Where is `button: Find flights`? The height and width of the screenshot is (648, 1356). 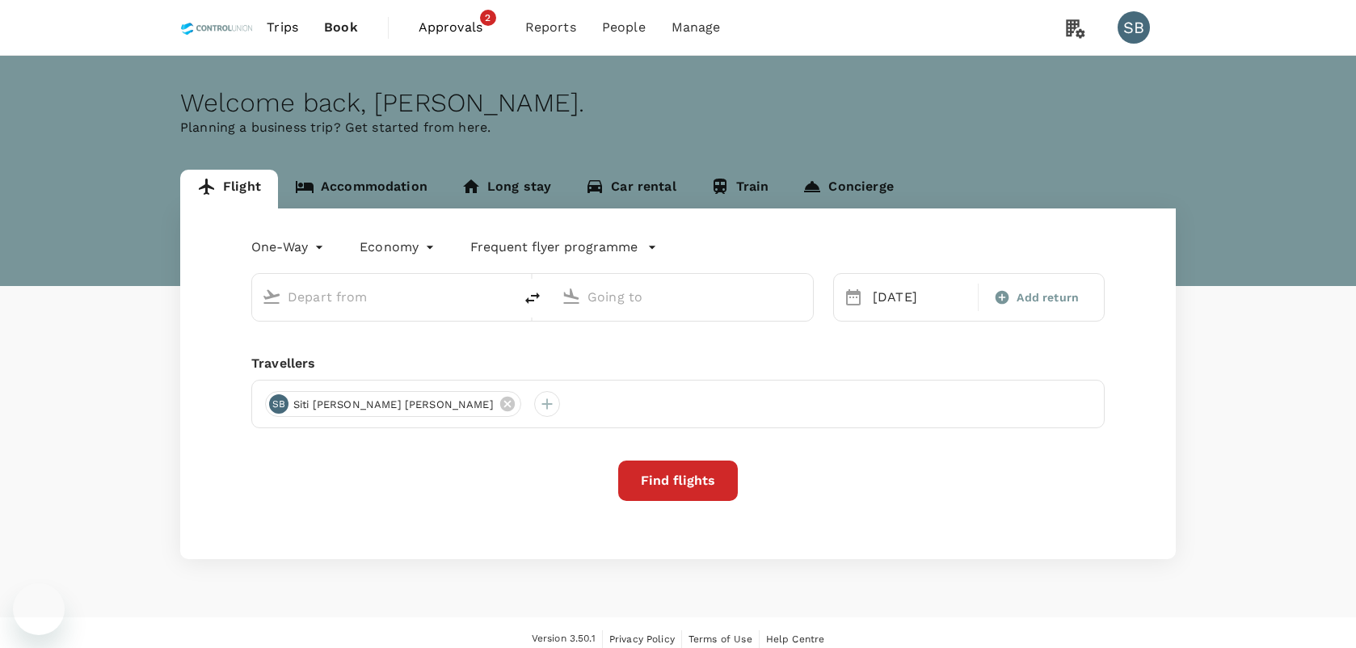
button: Find flights is located at coordinates (678, 481).